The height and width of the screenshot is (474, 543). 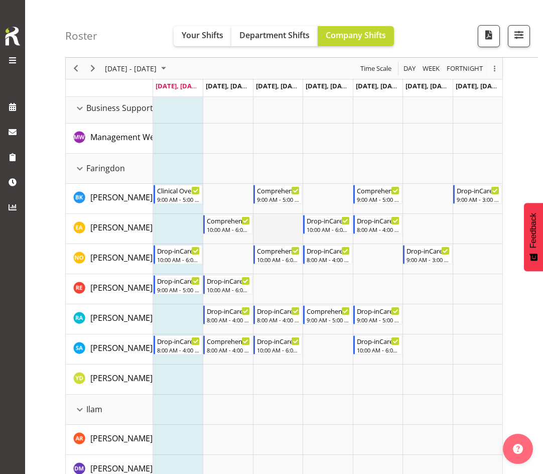 What do you see at coordinates (178, 190) in the screenshot?
I see `div: Clinical Oversight` at bounding box center [178, 190].